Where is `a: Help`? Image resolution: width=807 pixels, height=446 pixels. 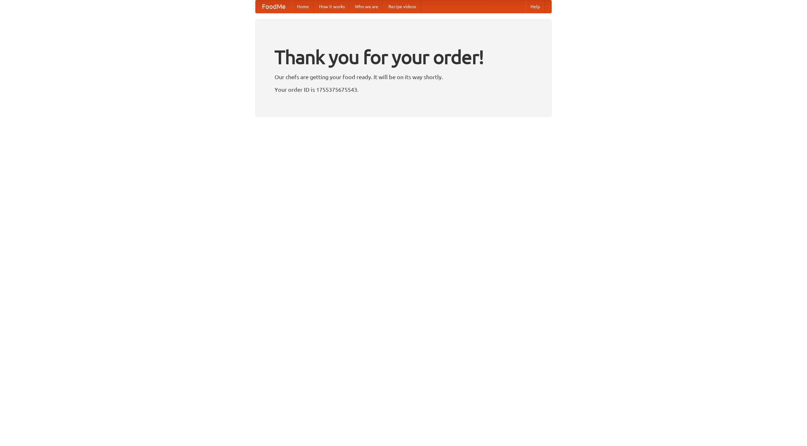 a: Help is located at coordinates (535, 7).